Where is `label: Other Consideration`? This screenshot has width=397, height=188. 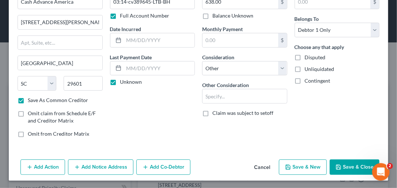
label: Other Consideration is located at coordinates (226, 85).